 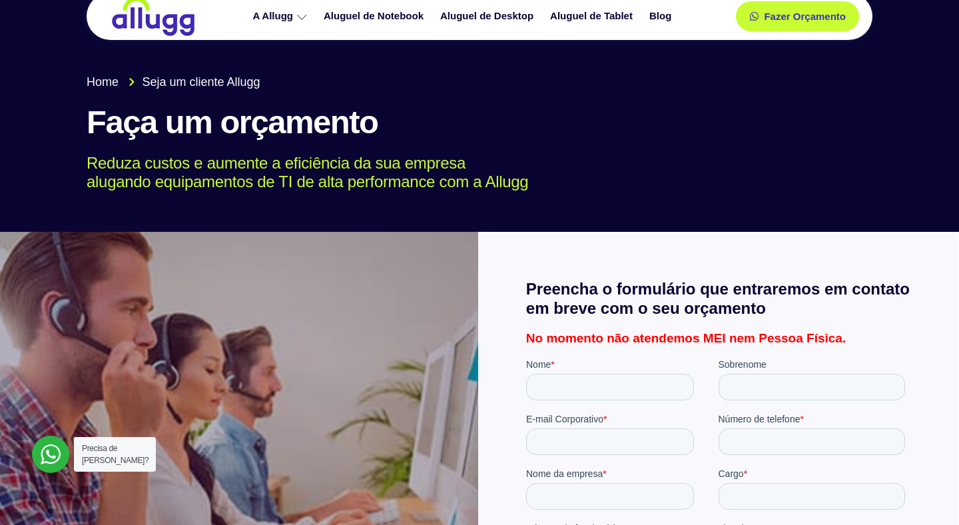 What do you see at coordinates (232, 225) in the screenshot?
I see `span: Tempo de Locação` at bounding box center [232, 225].